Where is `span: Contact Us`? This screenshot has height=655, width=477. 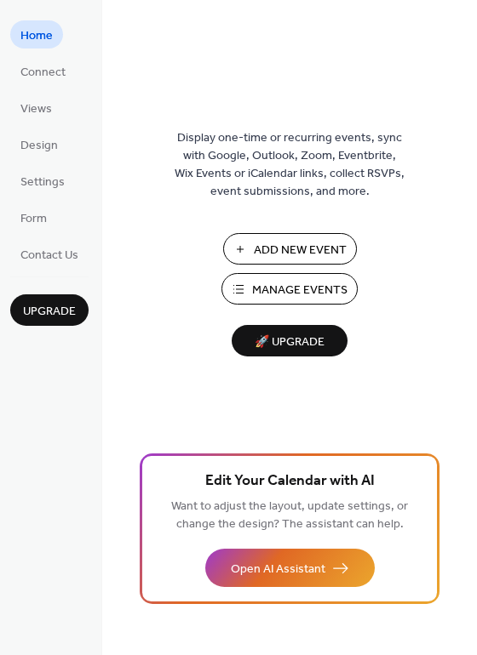 span: Contact Us is located at coordinates (49, 255).